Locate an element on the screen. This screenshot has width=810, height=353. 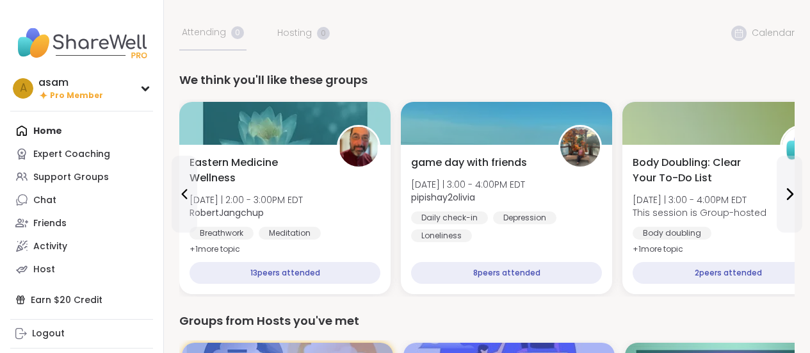
div: Breathwork is located at coordinates (221, 233).